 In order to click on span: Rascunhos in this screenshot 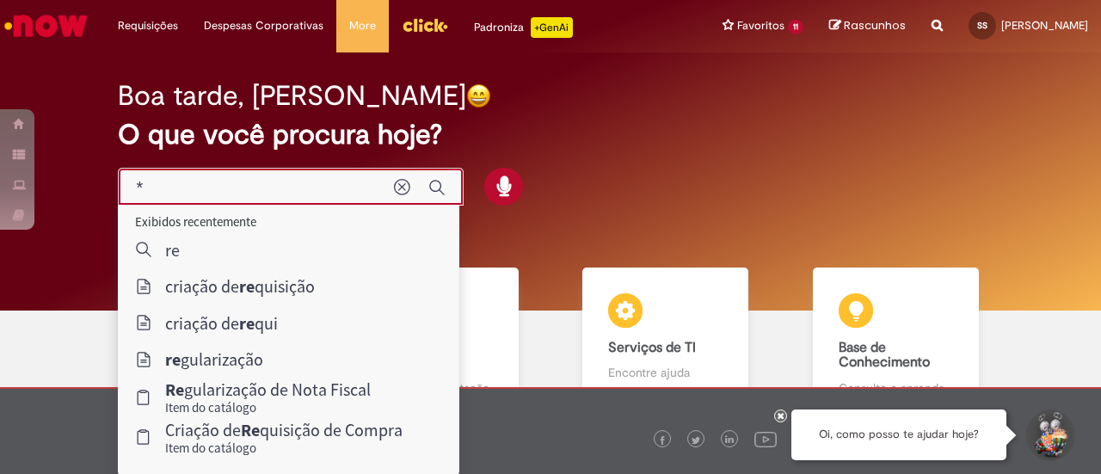, I will do `click(875, 25)`.